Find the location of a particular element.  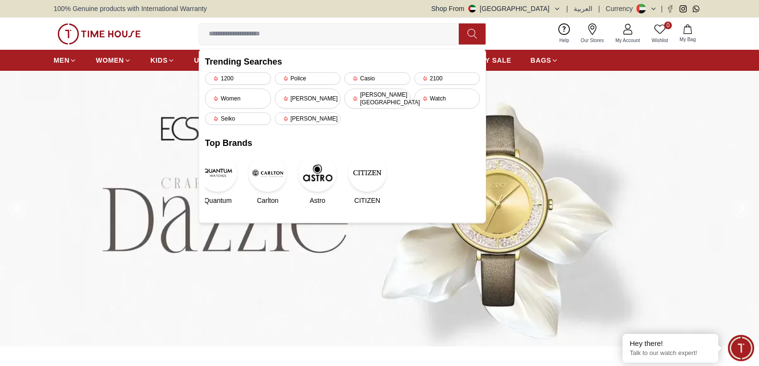

span: My Bag is located at coordinates (688, 39).